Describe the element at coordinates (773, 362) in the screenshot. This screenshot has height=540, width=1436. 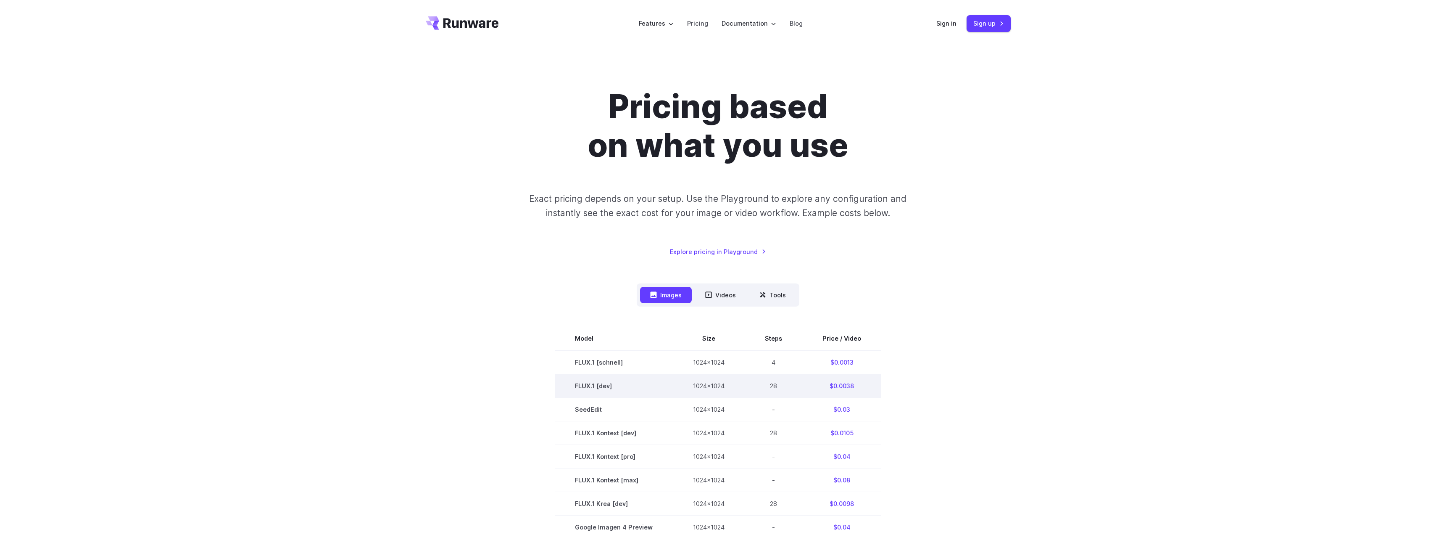
I see `td: 4` at that location.